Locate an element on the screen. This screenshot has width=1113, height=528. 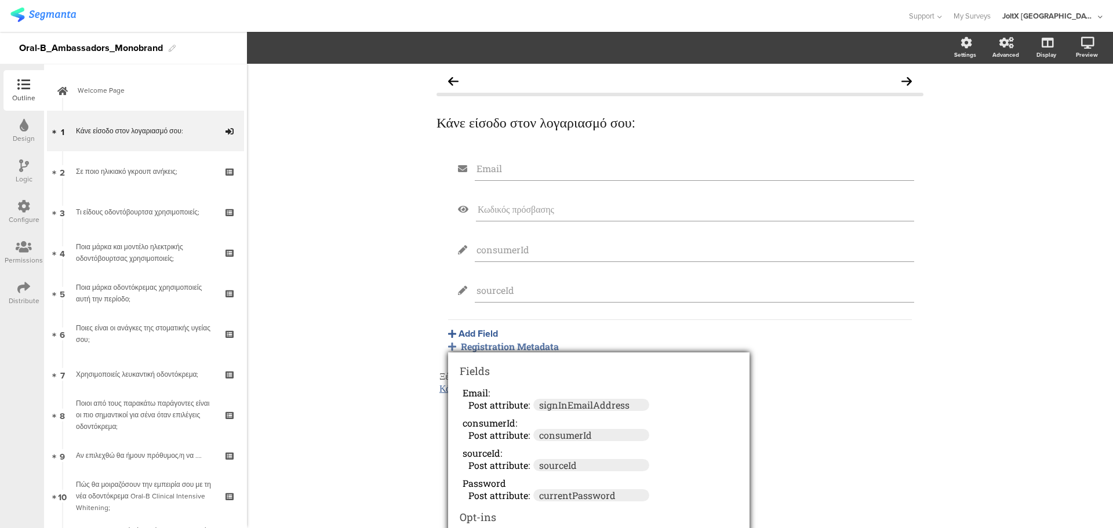
a: 7 Χρησιμοποιείς λευκαντική οδοντόκρεμα; is located at coordinates (146, 375).